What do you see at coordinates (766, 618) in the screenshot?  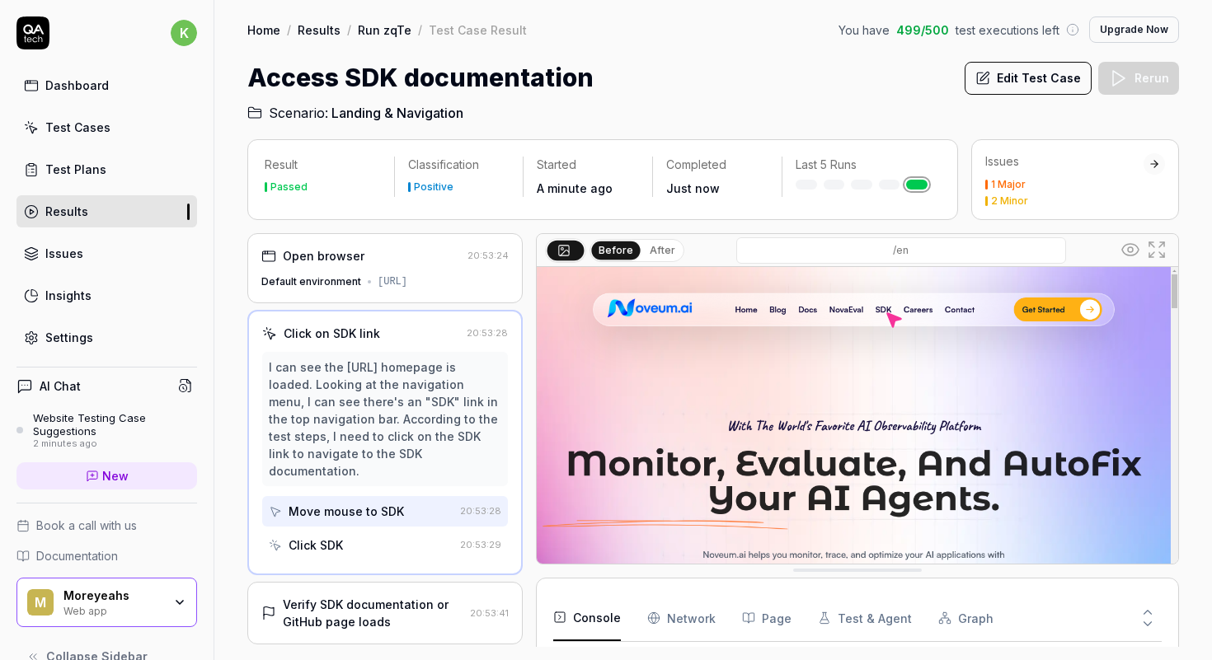 I see `button: Page` at bounding box center [766, 618].